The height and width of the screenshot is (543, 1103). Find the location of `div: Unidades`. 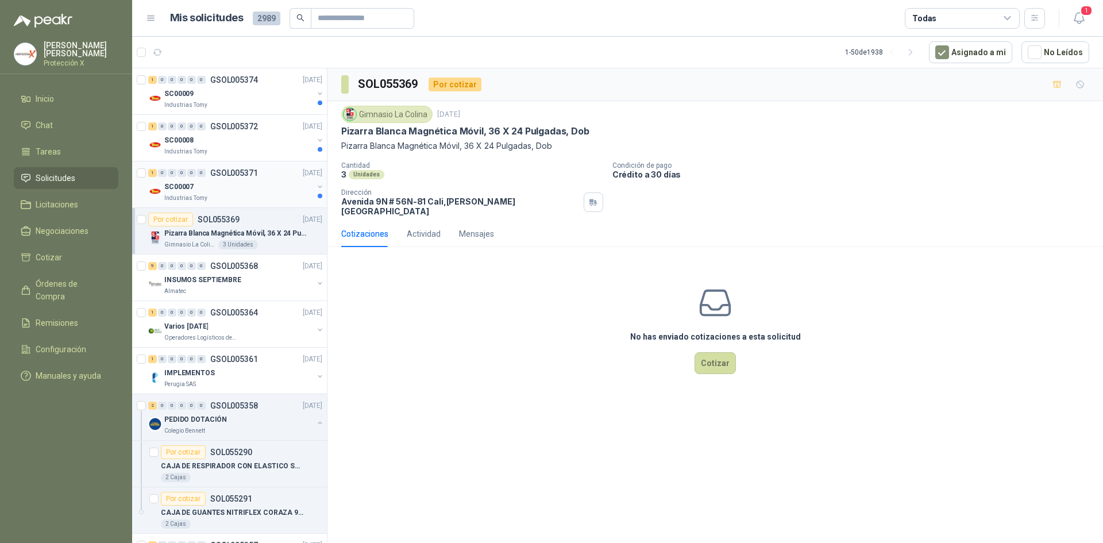

div: Unidades is located at coordinates (366, 175).